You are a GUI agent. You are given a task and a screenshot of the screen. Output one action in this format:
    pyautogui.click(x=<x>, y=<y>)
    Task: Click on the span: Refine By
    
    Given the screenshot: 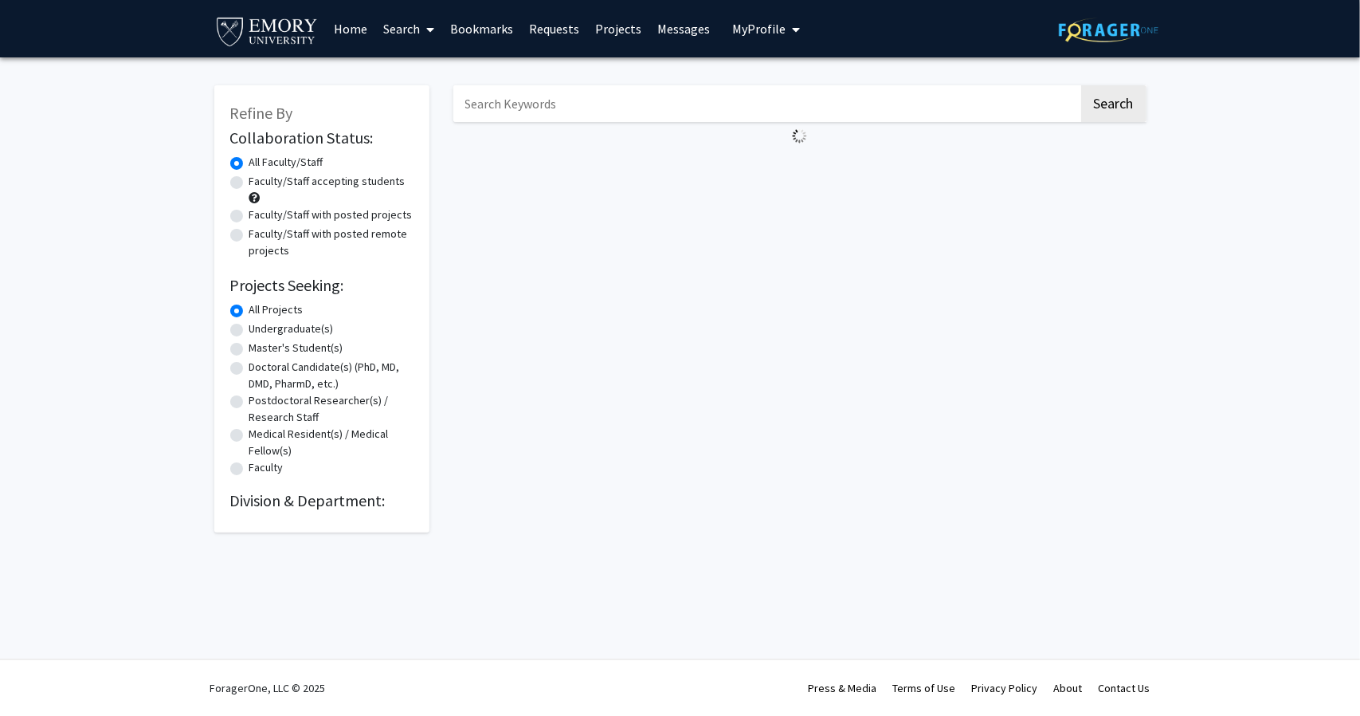 What is the action you would take?
    pyautogui.click(x=261, y=112)
    